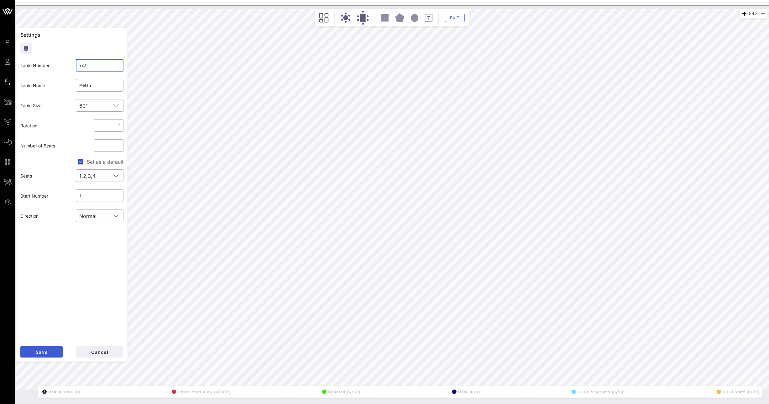 This screenshot has width=769, height=404. Describe the element at coordinates (41, 352) in the screenshot. I see `span: Save` at that location.